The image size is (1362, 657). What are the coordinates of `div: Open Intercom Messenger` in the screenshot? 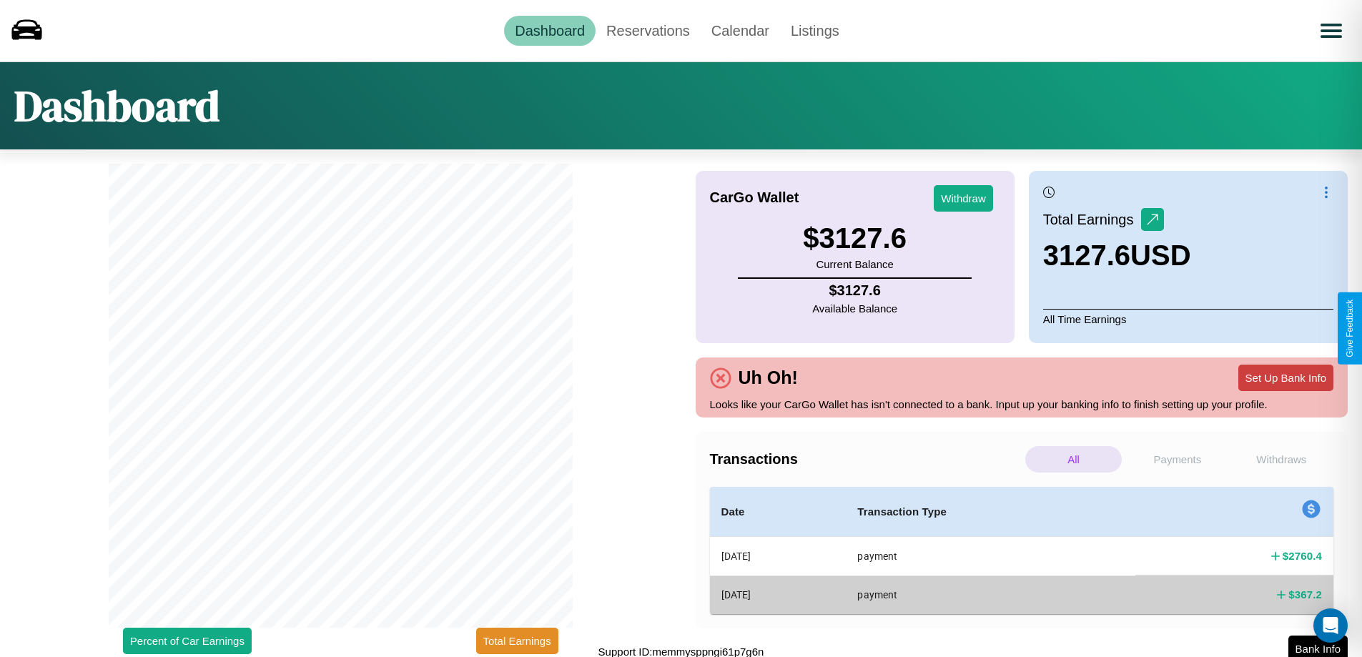 It's located at (1331, 626).